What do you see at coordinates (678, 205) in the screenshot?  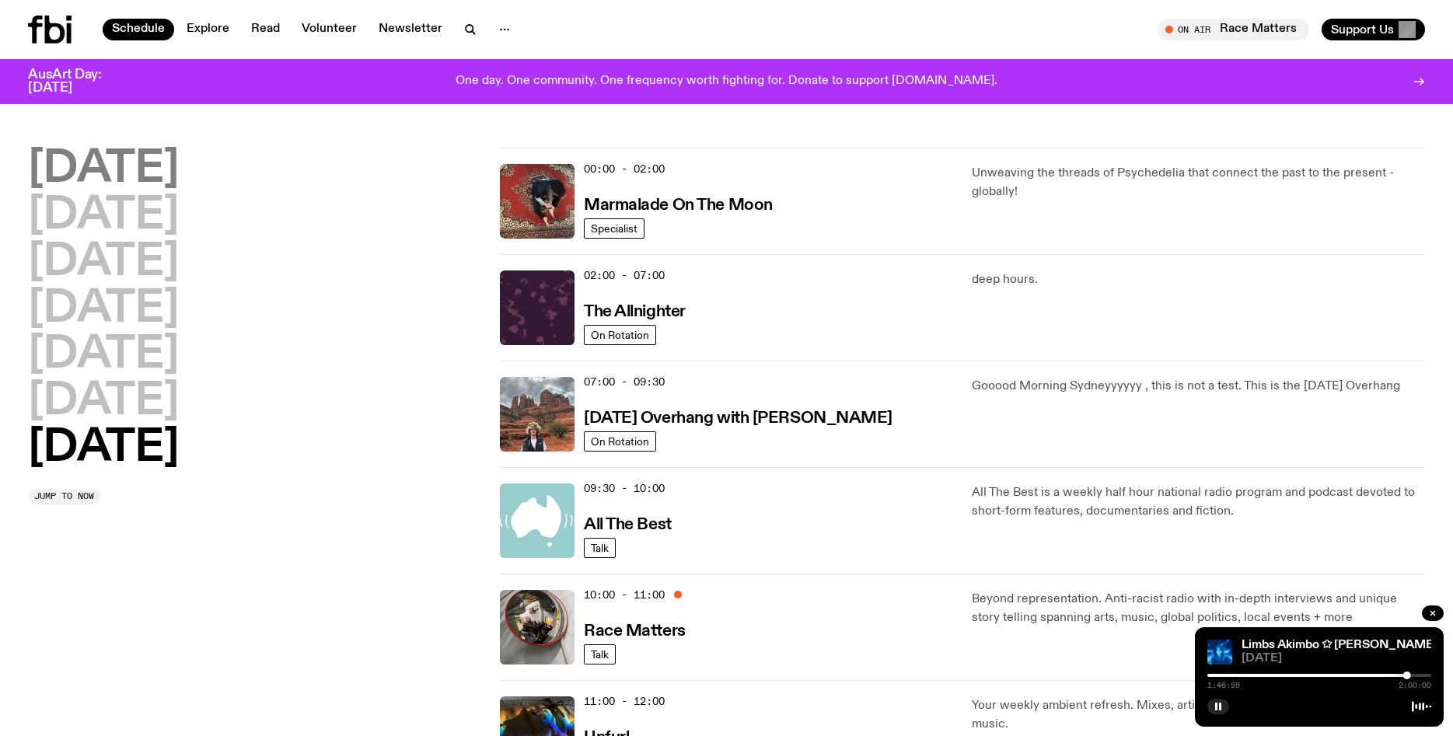 I see `h3: Marmalade On The Moon` at bounding box center [678, 205].